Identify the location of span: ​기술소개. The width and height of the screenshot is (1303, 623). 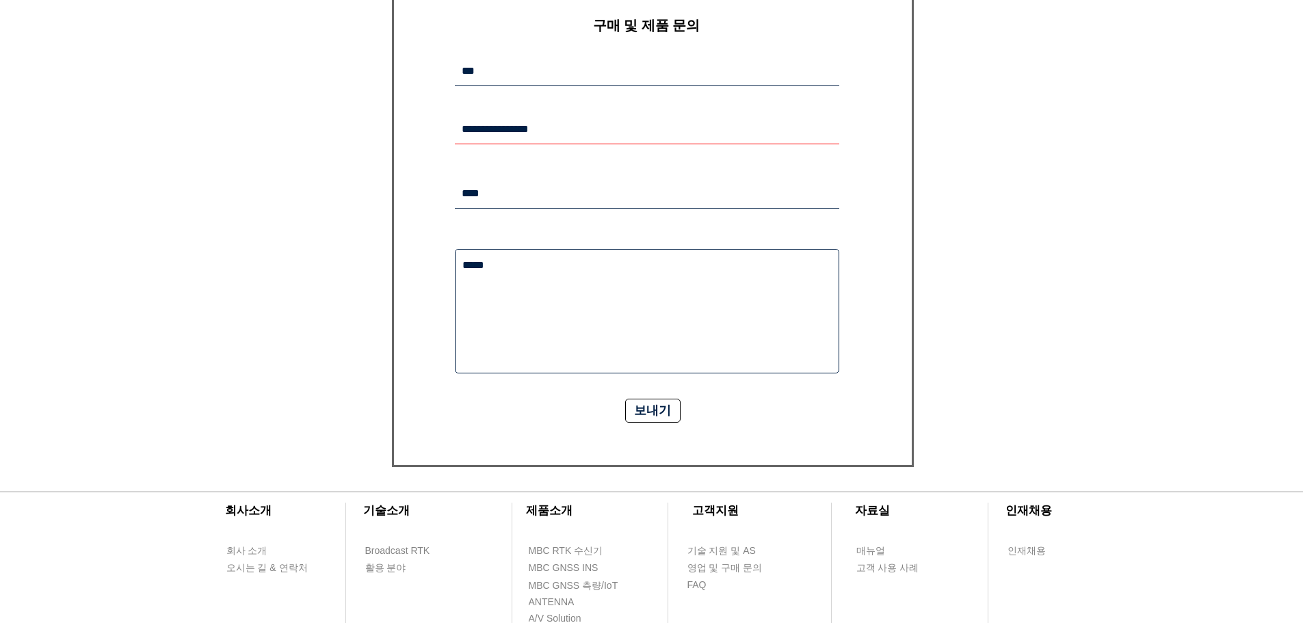
(386, 510).